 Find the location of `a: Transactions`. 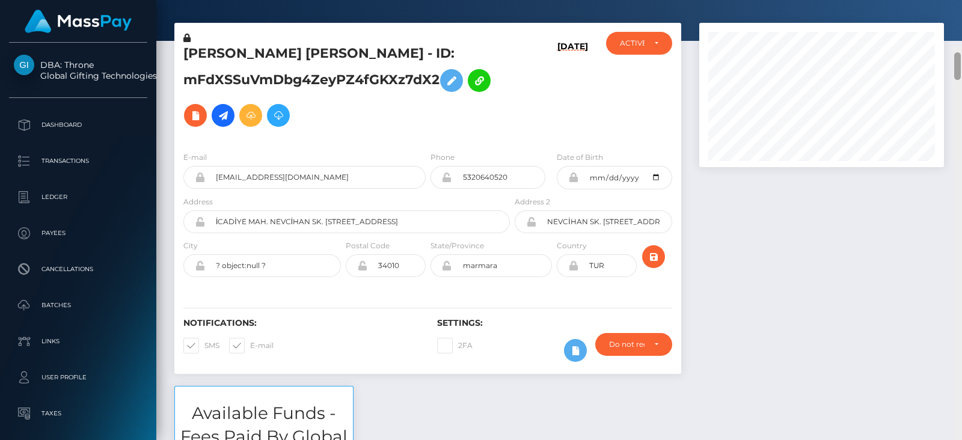

a: Transactions is located at coordinates (78, 161).